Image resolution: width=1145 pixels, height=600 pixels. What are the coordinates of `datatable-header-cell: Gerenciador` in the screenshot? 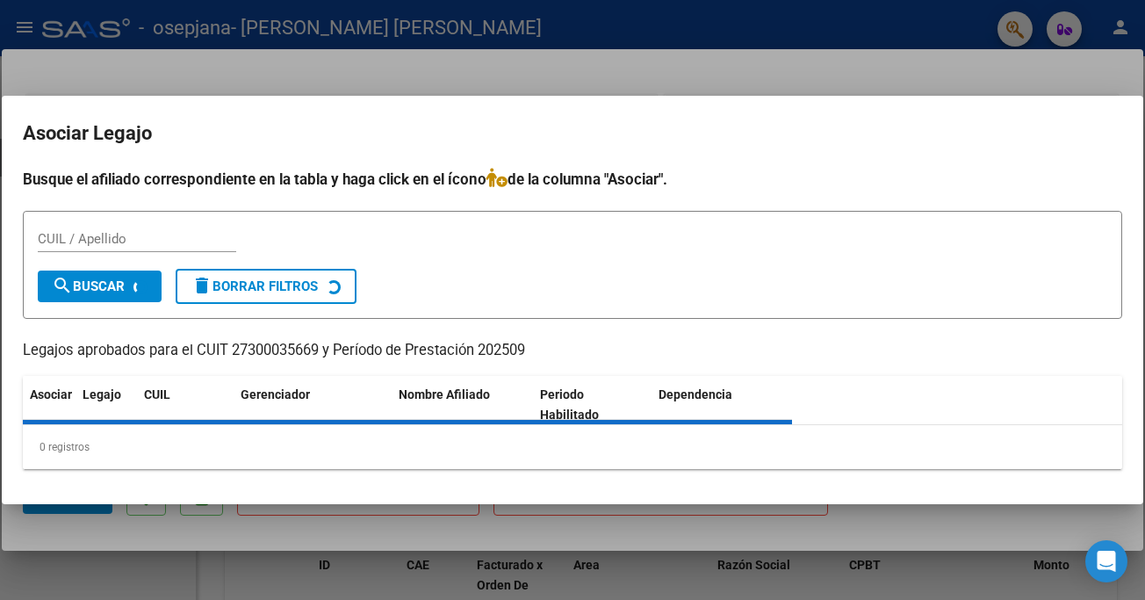 It's located at (313, 405).